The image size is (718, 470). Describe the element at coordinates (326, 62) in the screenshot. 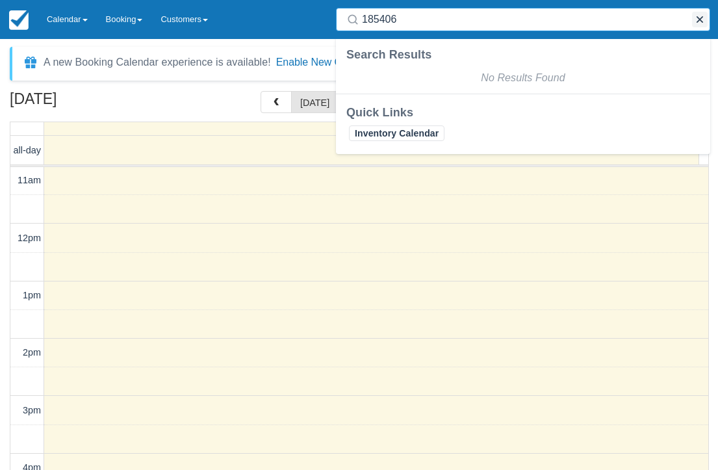

I see `button: Enable New Calendar` at that location.